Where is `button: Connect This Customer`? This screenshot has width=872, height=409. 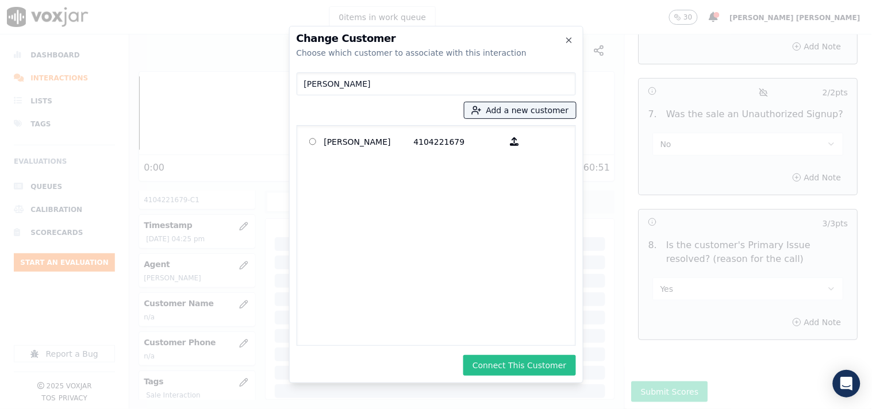 button: Connect This Customer is located at coordinates (519, 365).